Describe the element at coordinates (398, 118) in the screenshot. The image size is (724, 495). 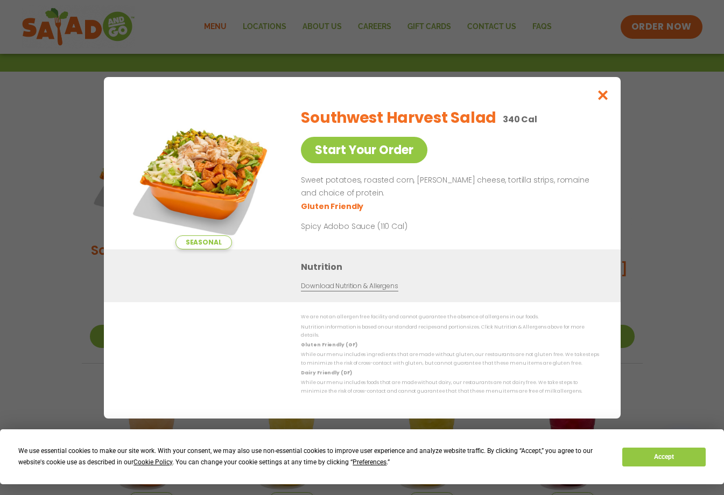
I see `h2: Southwest Harvest Salad` at that location.